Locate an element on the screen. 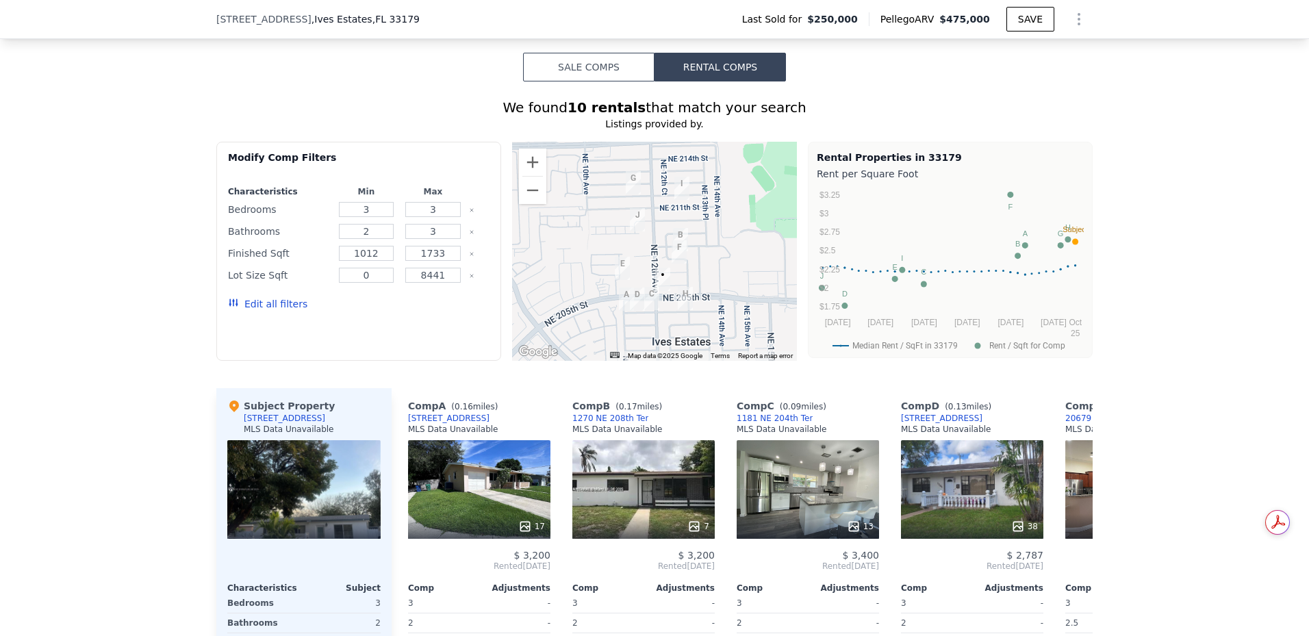  svg: A chart. is located at coordinates (950, 269).